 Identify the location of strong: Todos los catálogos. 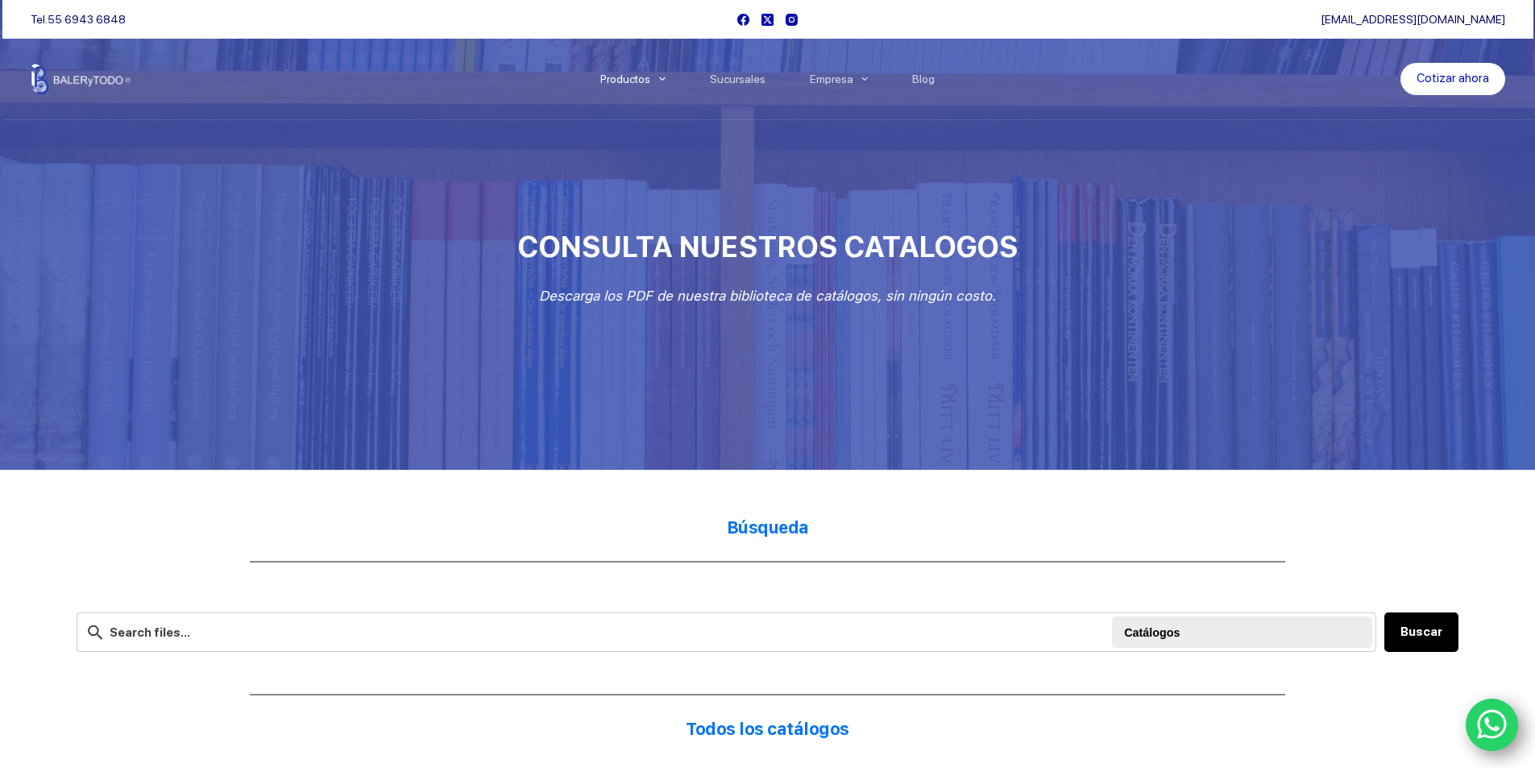
(767, 729).